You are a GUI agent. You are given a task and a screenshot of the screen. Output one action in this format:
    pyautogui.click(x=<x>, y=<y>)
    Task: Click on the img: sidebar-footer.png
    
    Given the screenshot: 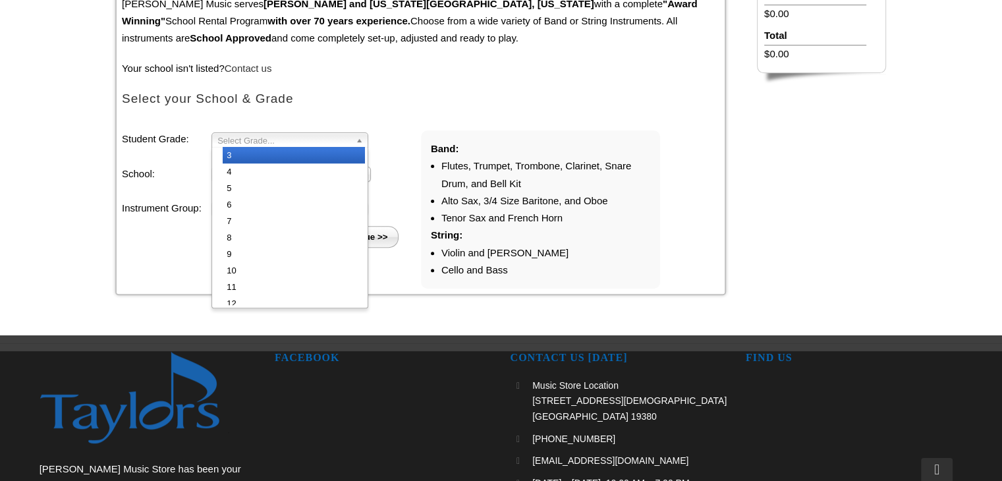 What is the action you would take?
    pyautogui.click(x=821, y=79)
    